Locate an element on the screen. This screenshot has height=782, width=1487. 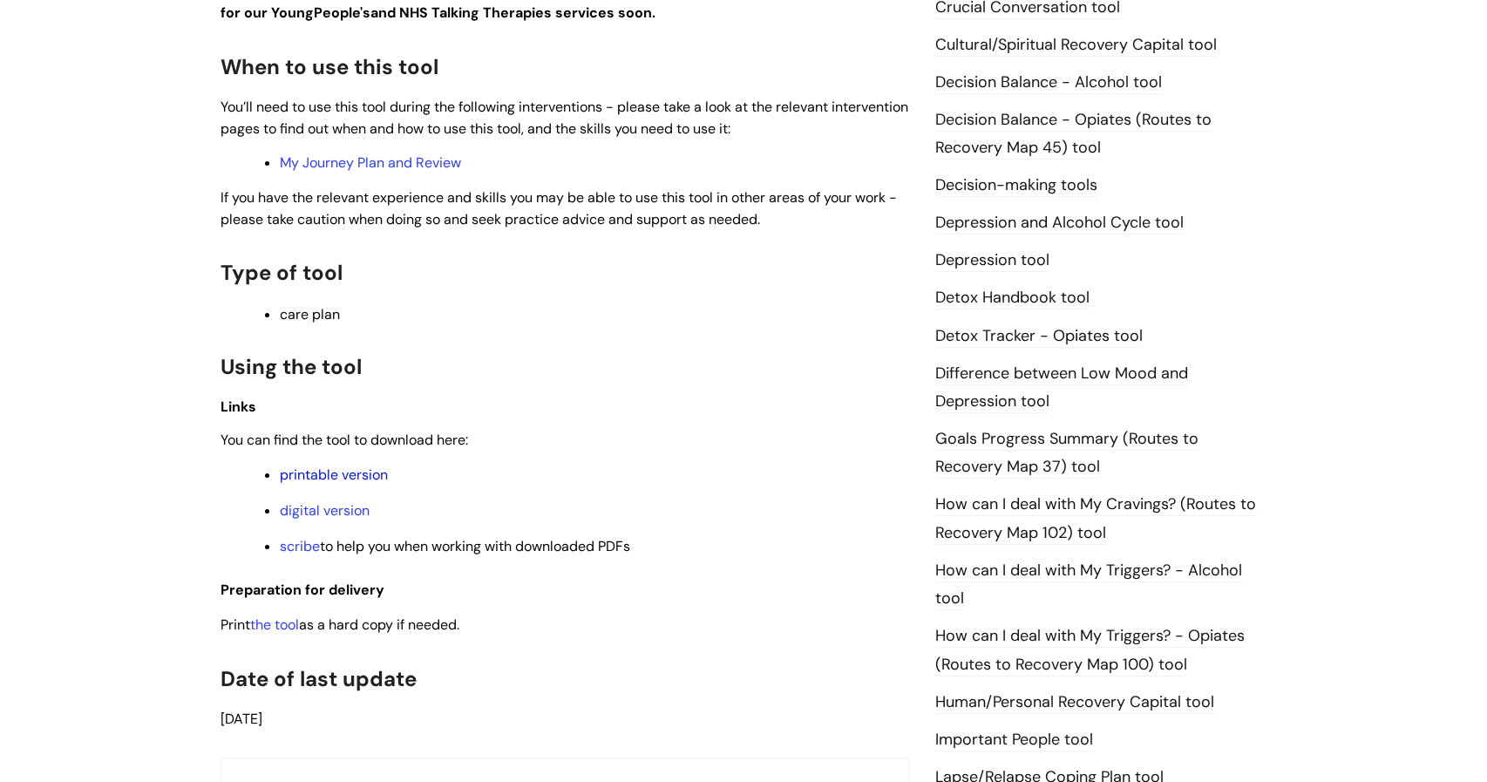
span: You can find the tool to download here: is located at coordinates (344, 439).